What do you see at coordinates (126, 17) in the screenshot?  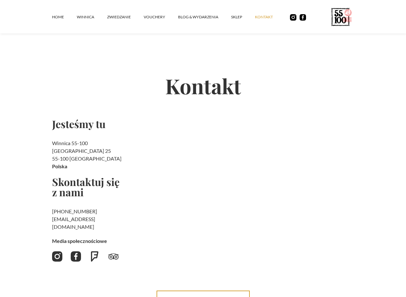 I see `a: ZWIEDZANIE` at bounding box center [126, 17].